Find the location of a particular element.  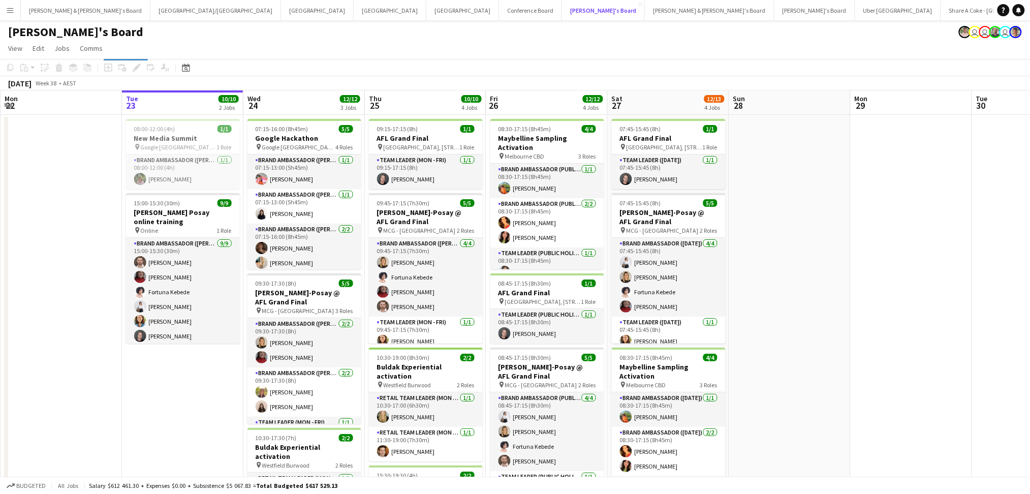

app-user-avatar: Victoria Hunt is located at coordinates (1016, 32).